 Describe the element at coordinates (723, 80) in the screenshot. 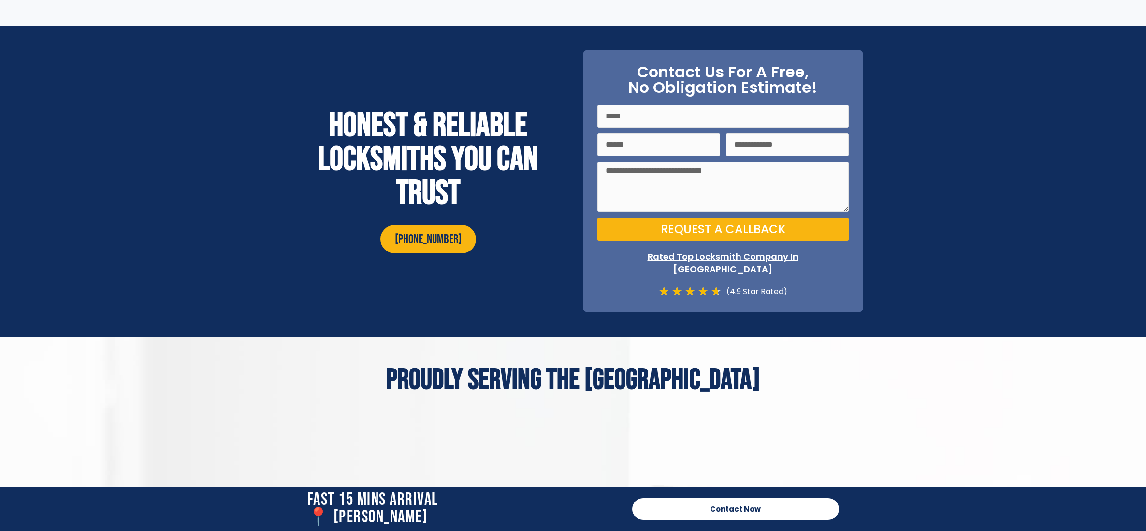

I see `h2: Contact Us For A Free, No Obligation Estimate!` at that location.